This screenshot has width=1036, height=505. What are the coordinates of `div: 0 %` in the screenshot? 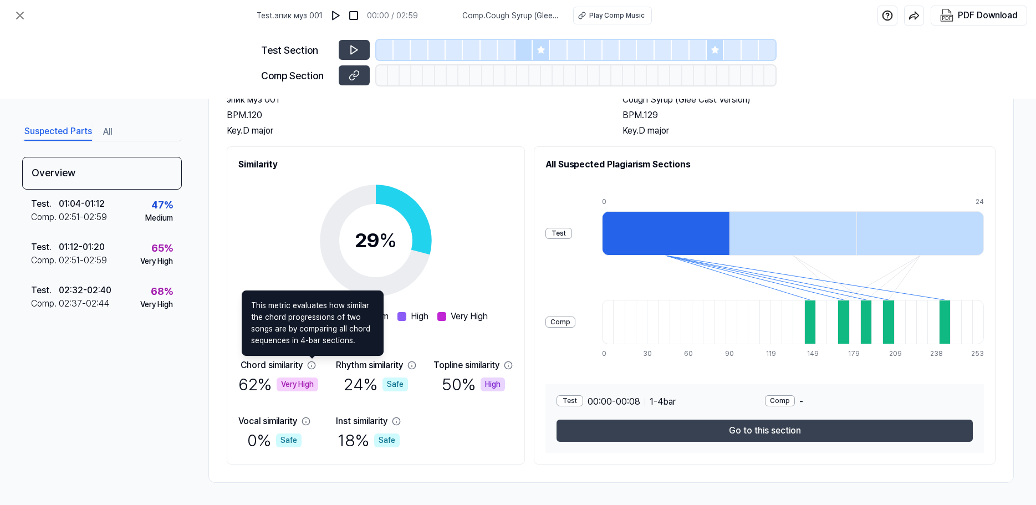 It's located at (274, 440).